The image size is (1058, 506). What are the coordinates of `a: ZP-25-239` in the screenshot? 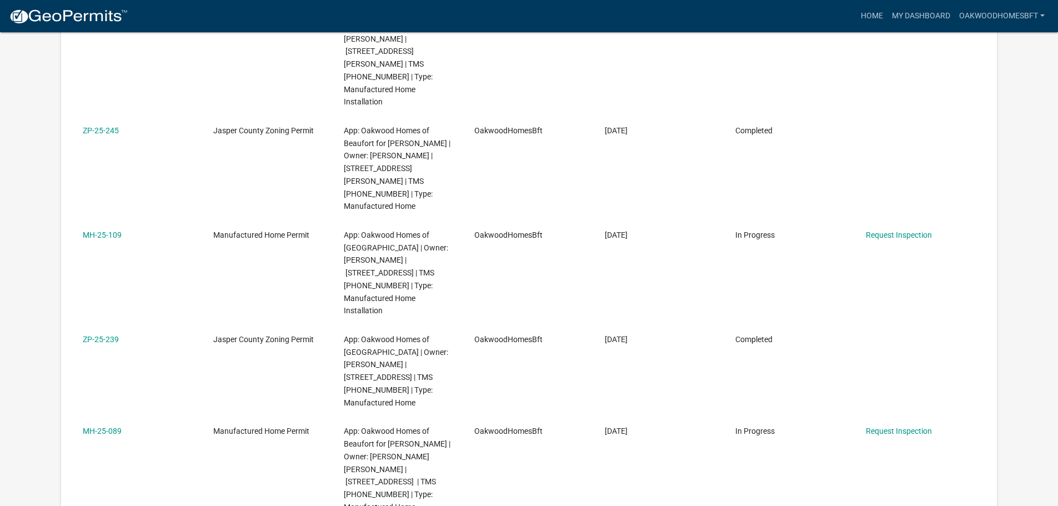 It's located at (101, 339).